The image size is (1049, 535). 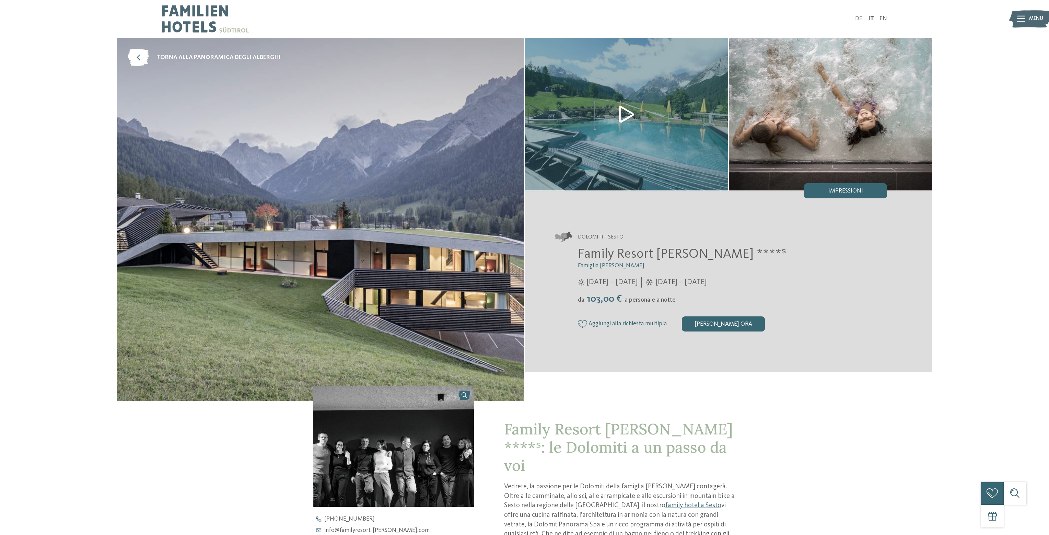 I want to click on a: IT, so click(x=871, y=19).